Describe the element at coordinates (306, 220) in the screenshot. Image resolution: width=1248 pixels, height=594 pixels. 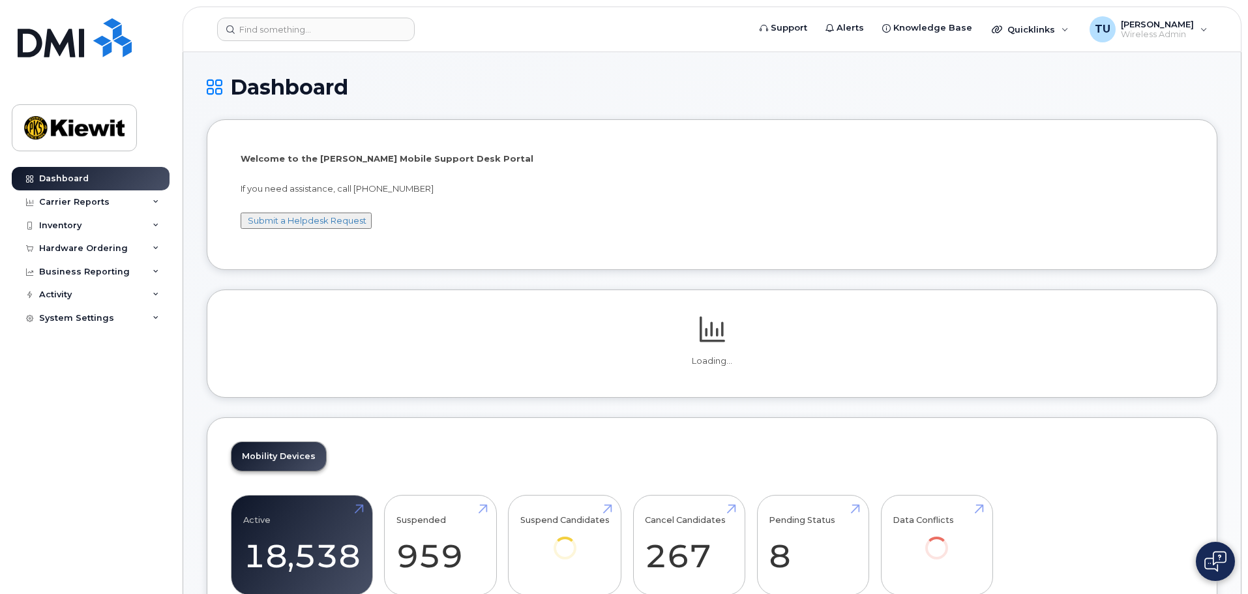
I see `button: Submit a Helpdesk Request` at that location.